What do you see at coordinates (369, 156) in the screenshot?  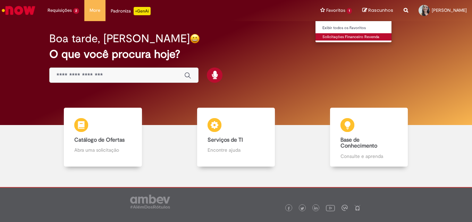 I see `p: Consulte e aprenda` at bounding box center [369, 156].